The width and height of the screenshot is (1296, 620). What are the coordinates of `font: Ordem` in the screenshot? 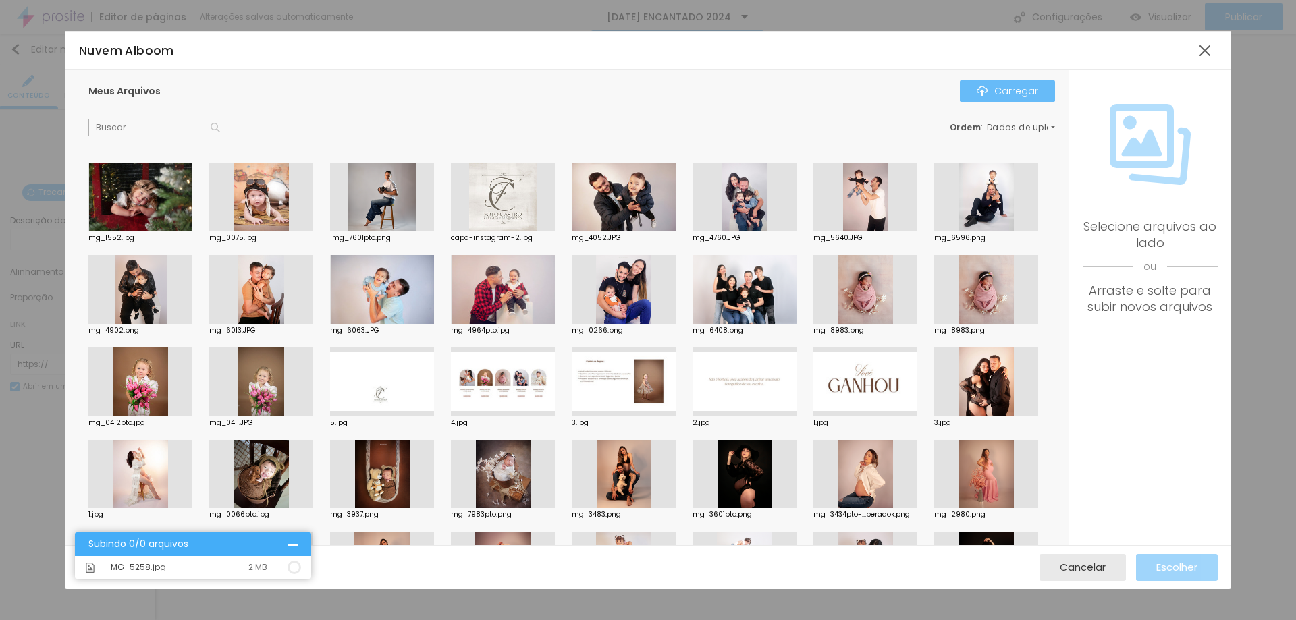 It's located at (965, 127).